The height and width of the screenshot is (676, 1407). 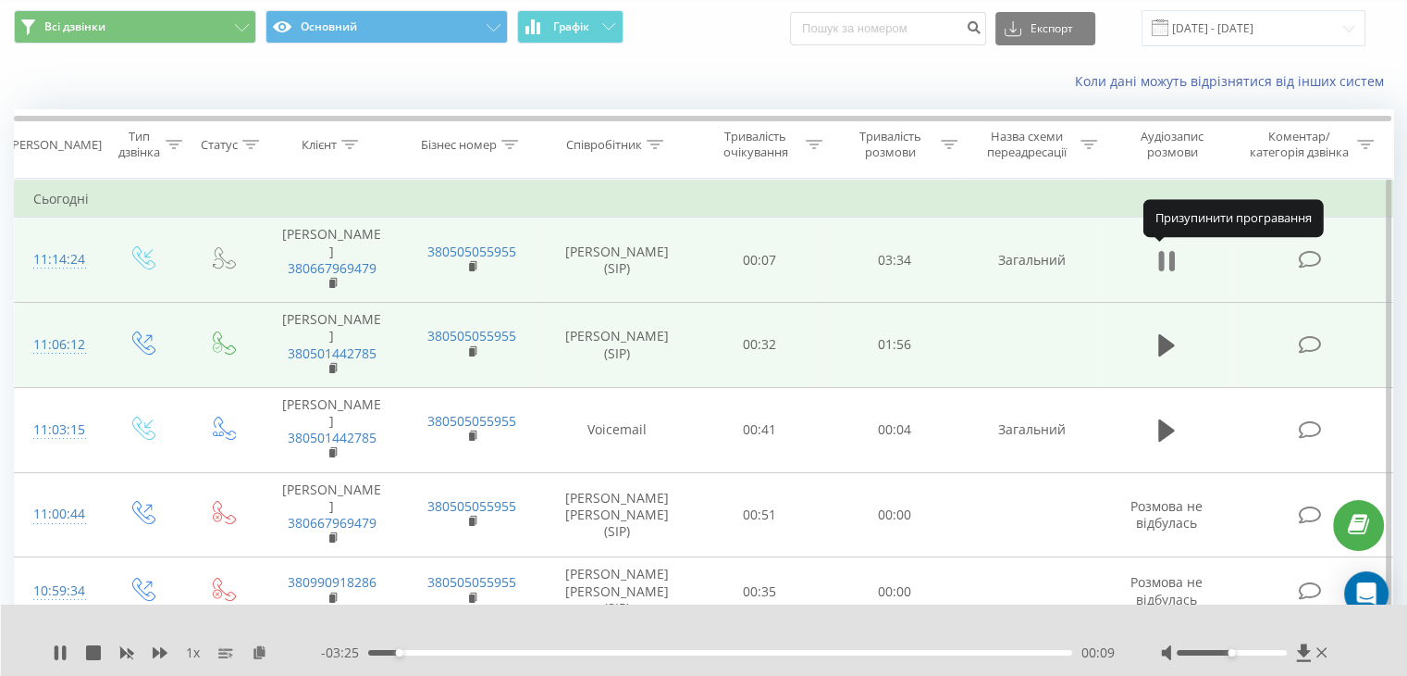 What do you see at coordinates (704, 199) in the screenshot?
I see `td: Сьогодні` at bounding box center [704, 199].